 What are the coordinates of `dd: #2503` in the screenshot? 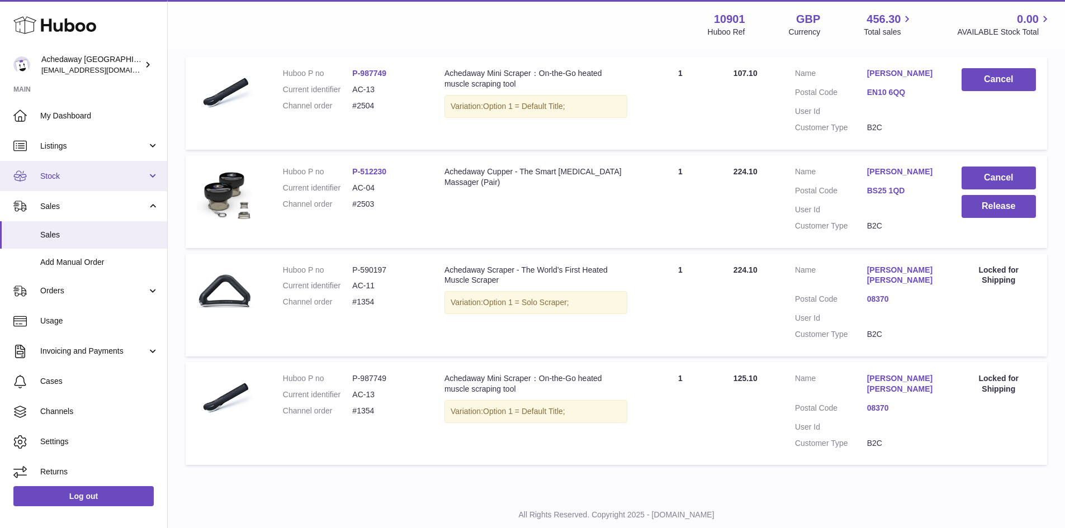 It's located at (387, 204).